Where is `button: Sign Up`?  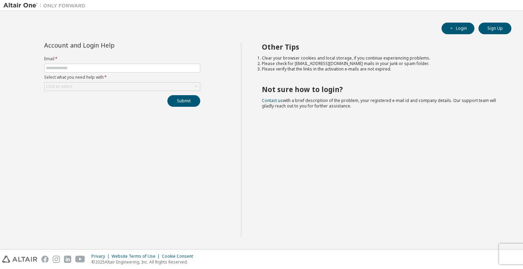 button: Sign Up is located at coordinates (495, 28).